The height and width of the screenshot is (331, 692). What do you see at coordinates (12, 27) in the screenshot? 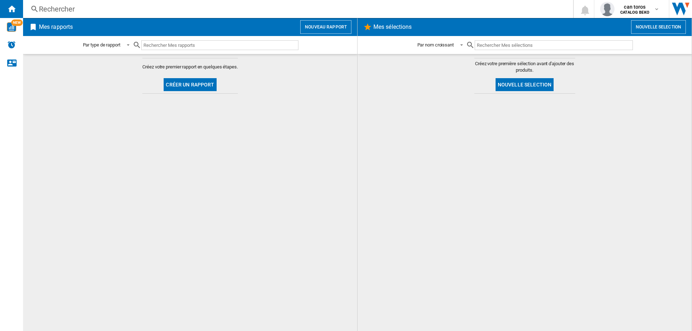
I see `img: wise-card.svg` at bounding box center [12, 27].